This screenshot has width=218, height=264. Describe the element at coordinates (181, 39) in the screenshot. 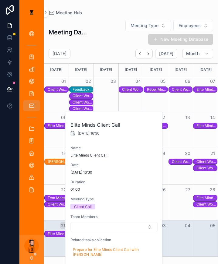

I see `a: New Meeting Database` at that location.